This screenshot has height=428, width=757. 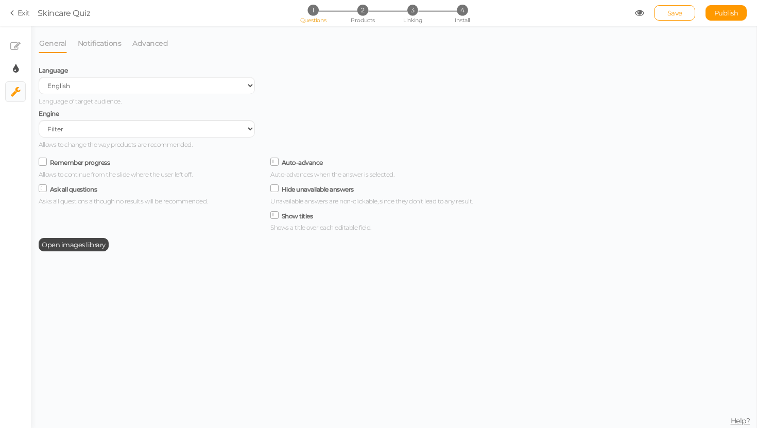 I want to click on span: Auto-advances when the answer is selected., so click(x=332, y=174).